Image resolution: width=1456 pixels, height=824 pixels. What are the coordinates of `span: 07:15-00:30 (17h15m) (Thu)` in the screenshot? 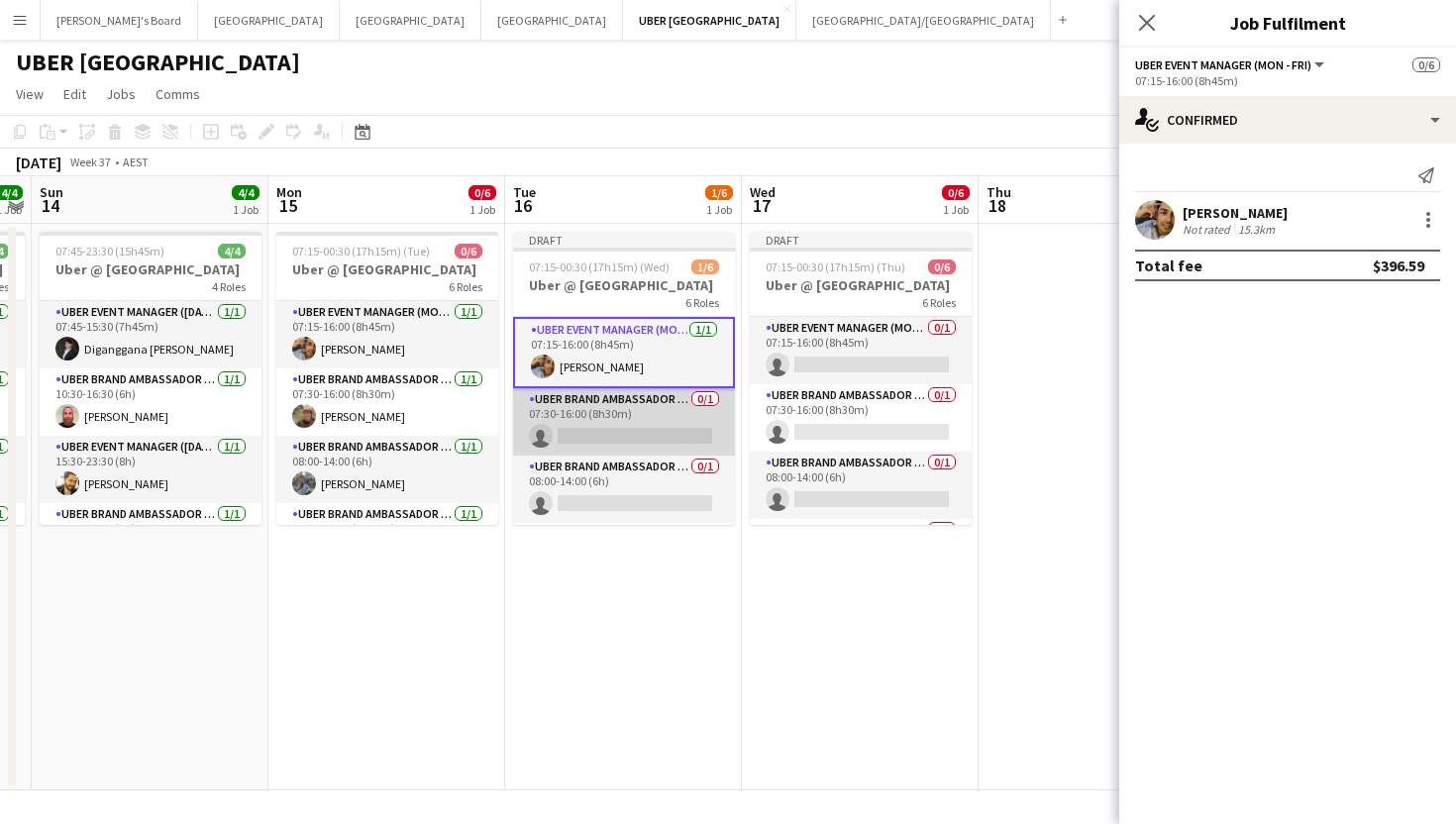 It's located at (835, 266).